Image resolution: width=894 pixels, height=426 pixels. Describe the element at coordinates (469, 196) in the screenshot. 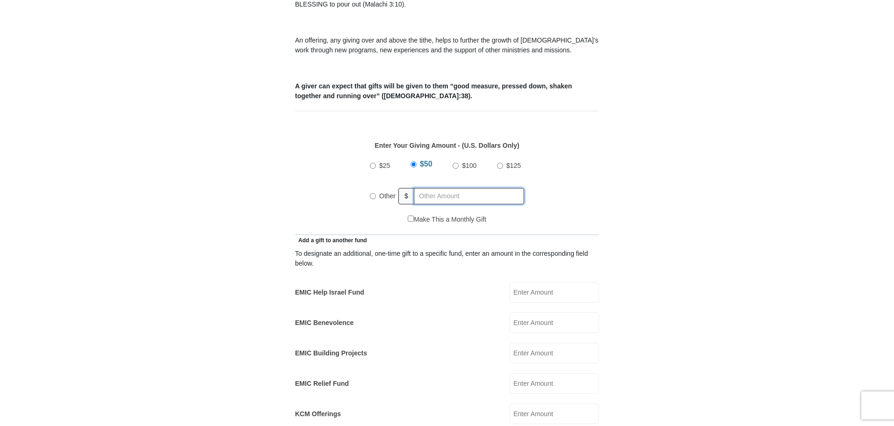

I see `input: Other Amount` at that location.